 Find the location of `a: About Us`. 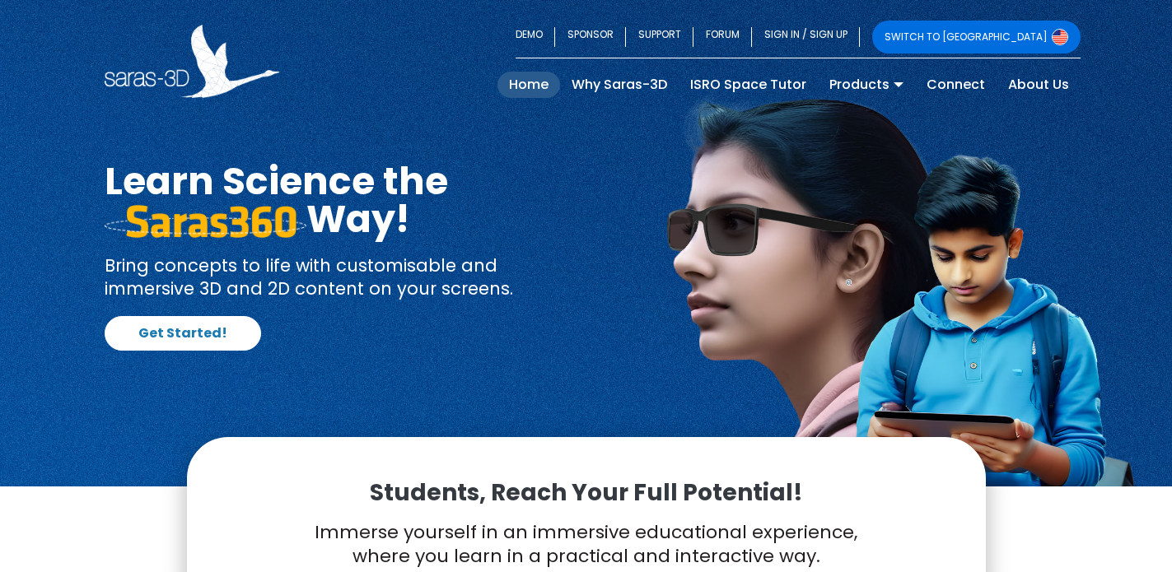

a: About Us is located at coordinates (1039, 85).